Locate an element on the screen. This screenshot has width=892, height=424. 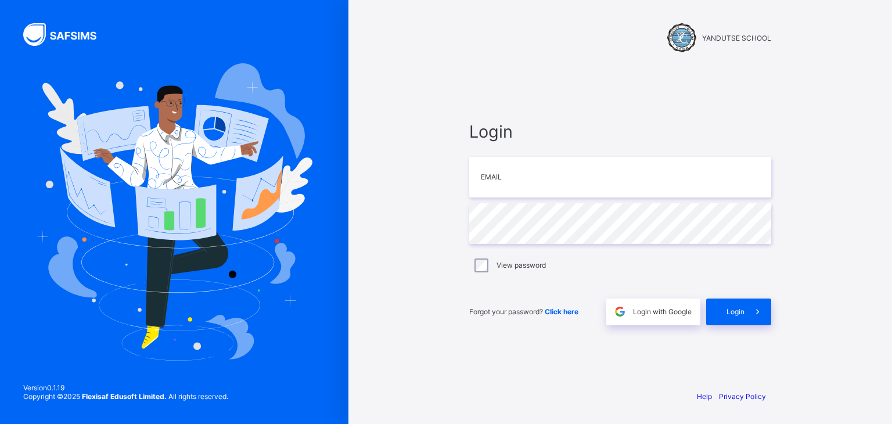
a: Privacy Policy is located at coordinates (742, 396).